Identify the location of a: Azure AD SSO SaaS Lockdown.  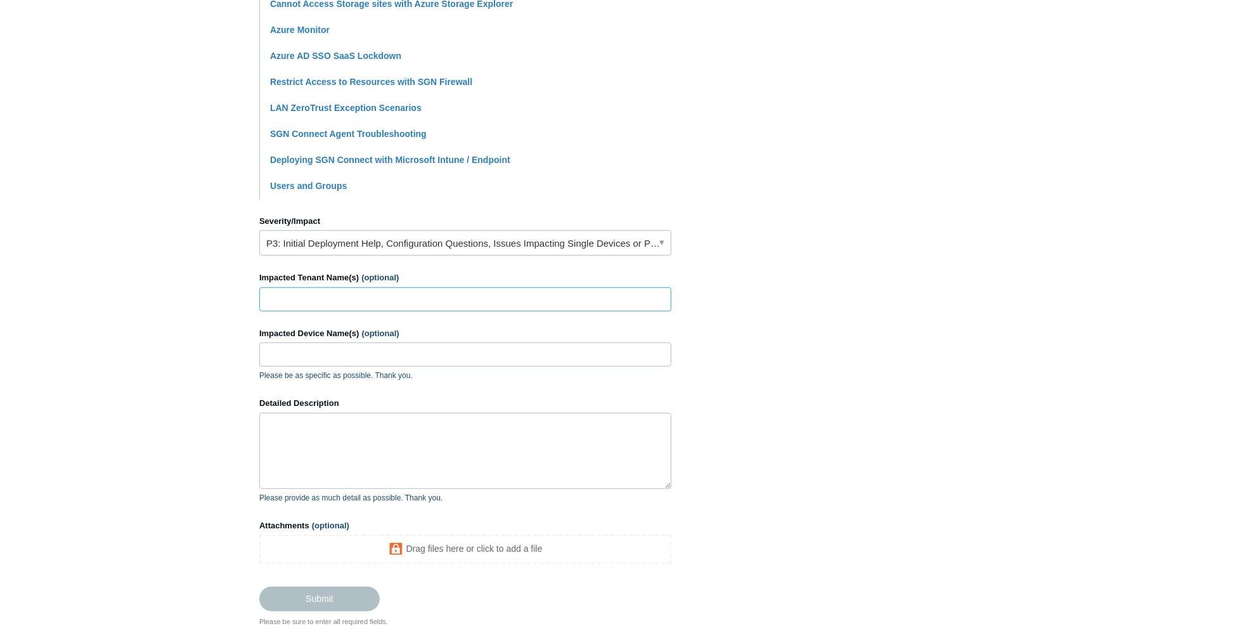
(335, 56).